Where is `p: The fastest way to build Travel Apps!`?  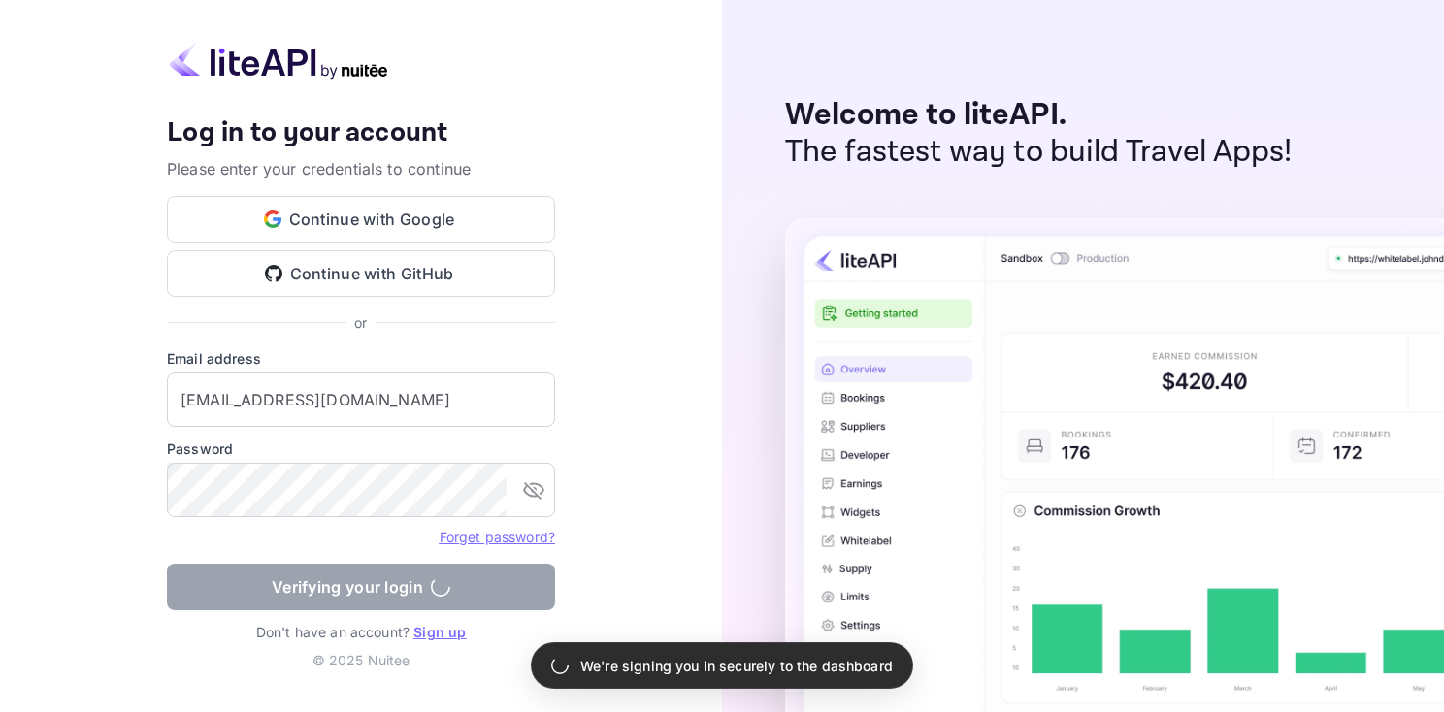 p: The fastest way to build Travel Apps! is located at coordinates (1039, 152).